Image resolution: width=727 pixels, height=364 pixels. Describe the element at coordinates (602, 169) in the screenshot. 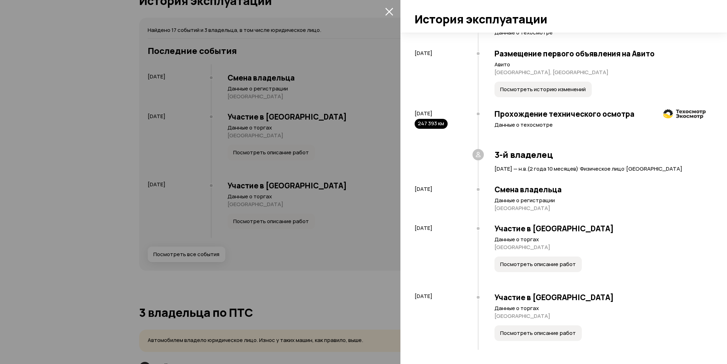

I see `span: Физическое лицо` at that location.